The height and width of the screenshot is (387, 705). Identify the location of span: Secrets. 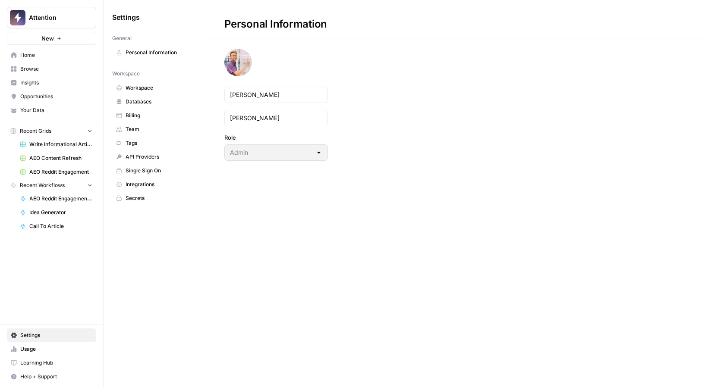
(160, 198).